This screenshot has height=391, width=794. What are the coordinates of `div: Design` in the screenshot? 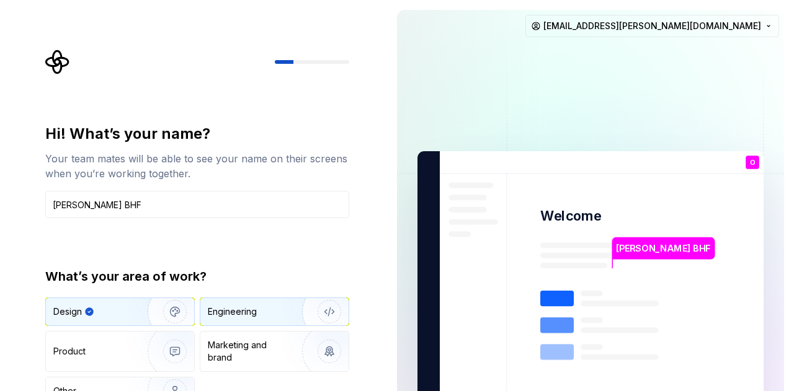 It's located at (68, 312).